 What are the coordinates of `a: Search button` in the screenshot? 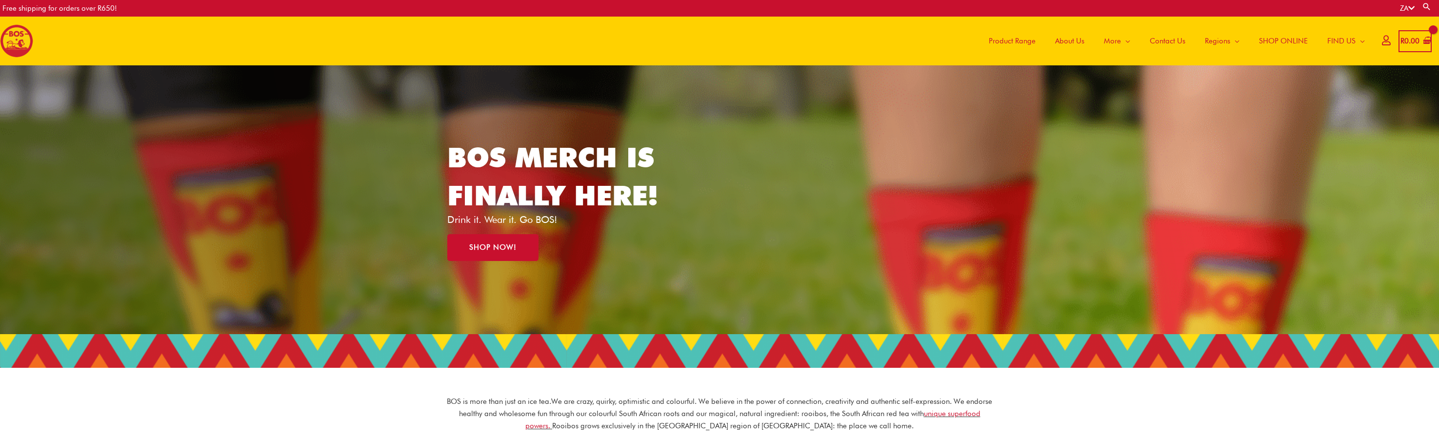 It's located at (1427, 6).